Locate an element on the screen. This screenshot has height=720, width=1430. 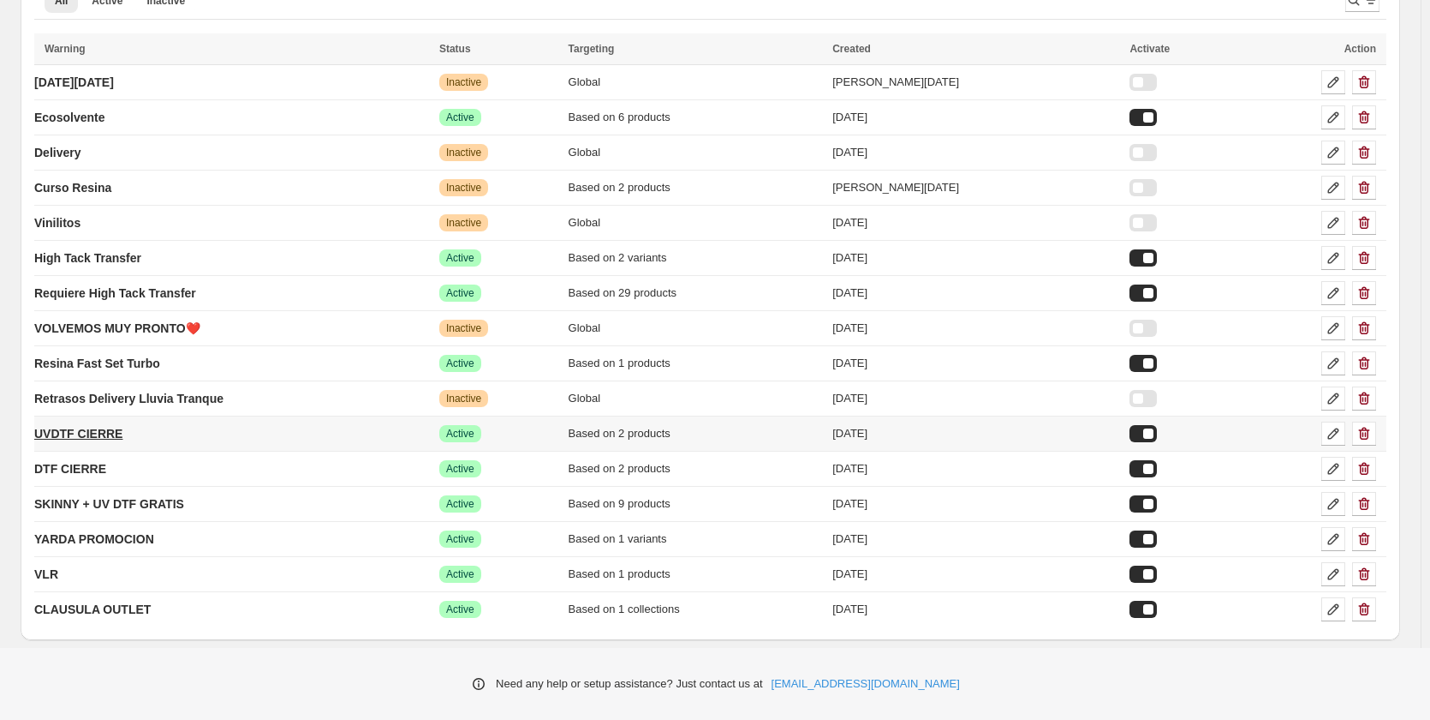
a: Vinilitos is located at coordinates (57, 223).